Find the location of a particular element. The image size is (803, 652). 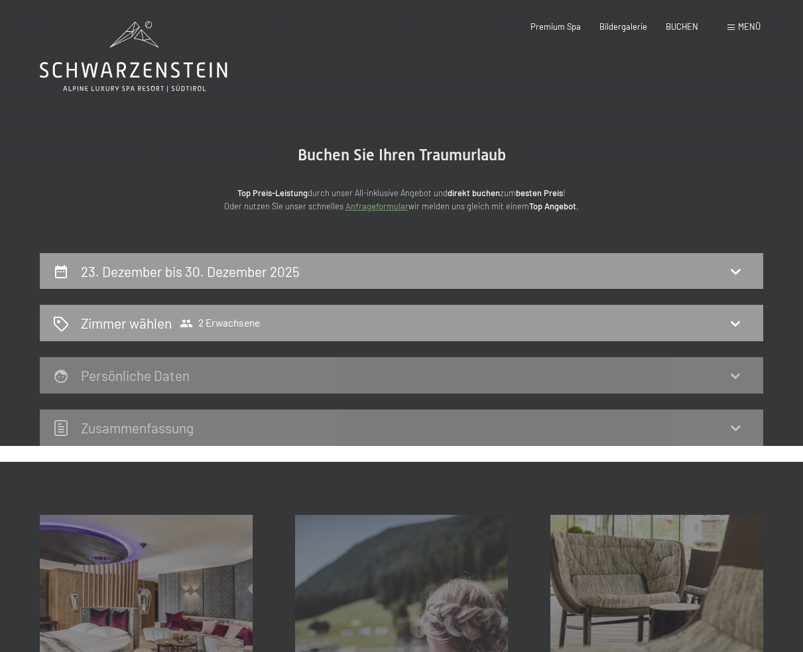

a: BUCHEN is located at coordinates (681, 27).